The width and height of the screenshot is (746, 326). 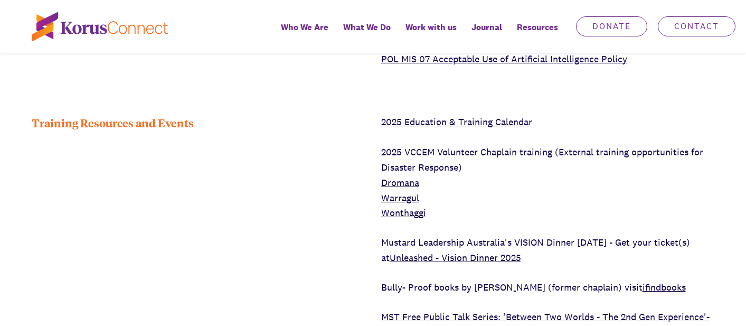 I want to click on img: korus-connect%2Fc5177985-88d5-491d-9cd7-4a1febad1357_logo.svg, so click(x=100, y=26).